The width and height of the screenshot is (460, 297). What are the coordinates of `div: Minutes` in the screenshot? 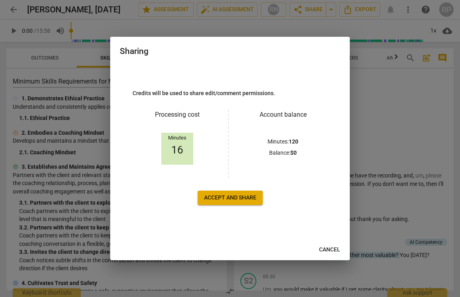 It's located at (177, 138).